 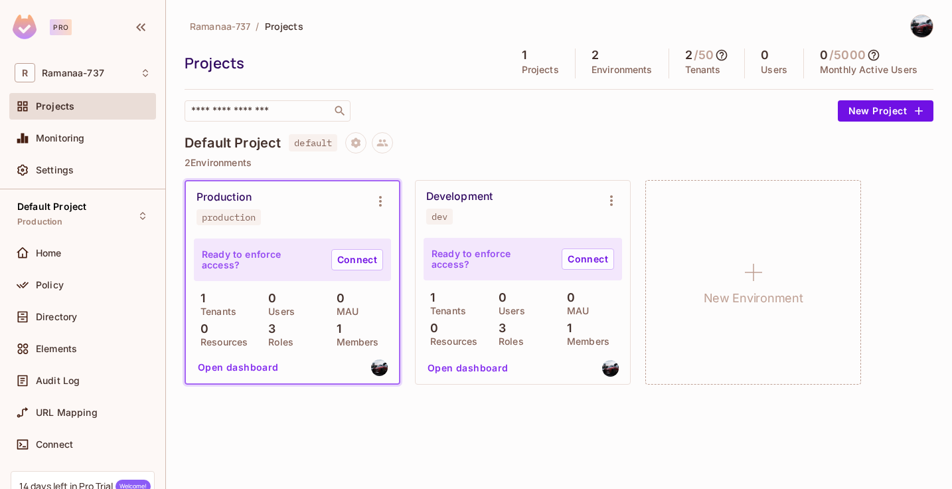 I want to click on p: Projects, so click(x=540, y=70).